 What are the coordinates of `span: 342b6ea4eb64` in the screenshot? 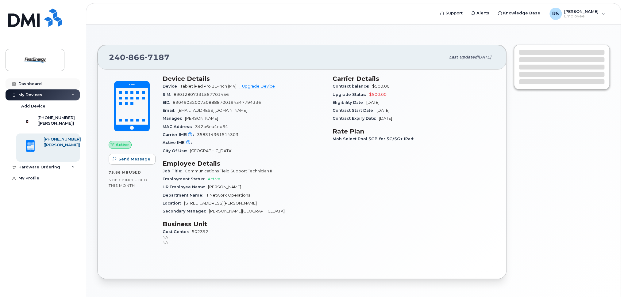 It's located at (211, 127).